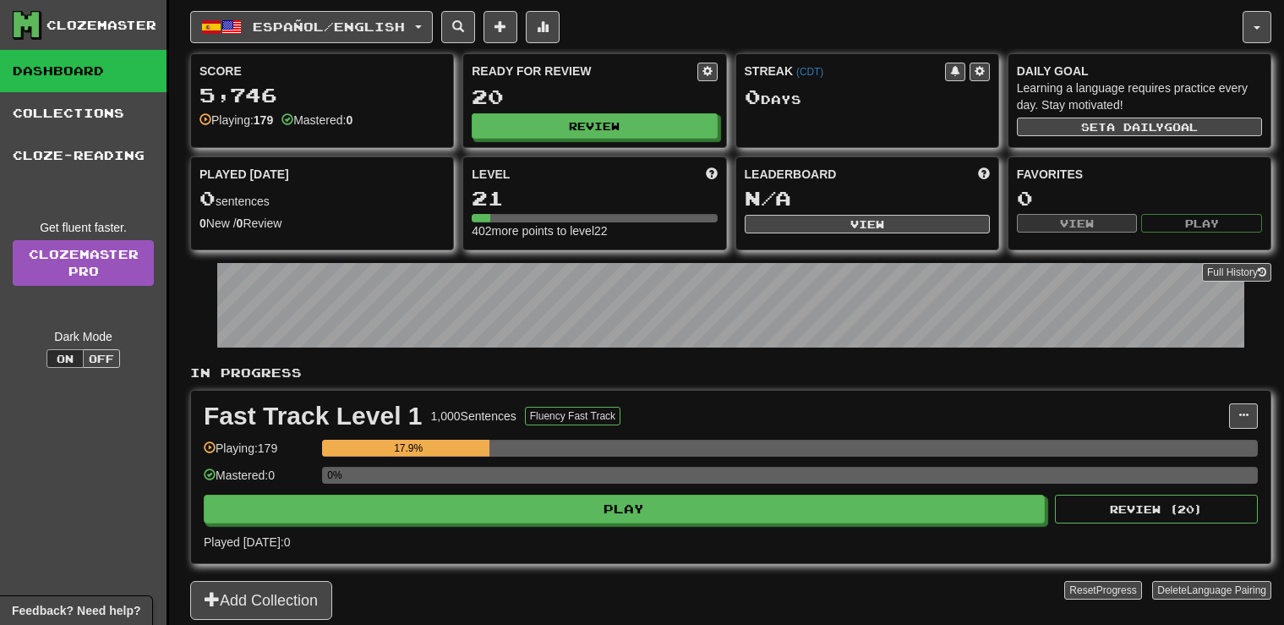 This screenshot has height=625, width=1284. I want to click on span: This week in points, UTC, so click(984, 174).